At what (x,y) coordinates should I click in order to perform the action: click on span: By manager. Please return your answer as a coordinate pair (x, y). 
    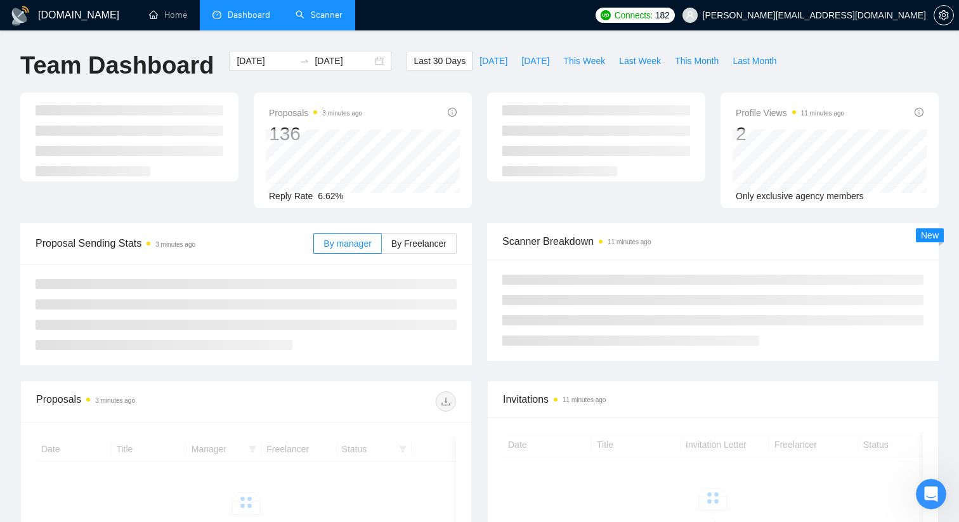
    Looking at the image, I should click on (347, 244).